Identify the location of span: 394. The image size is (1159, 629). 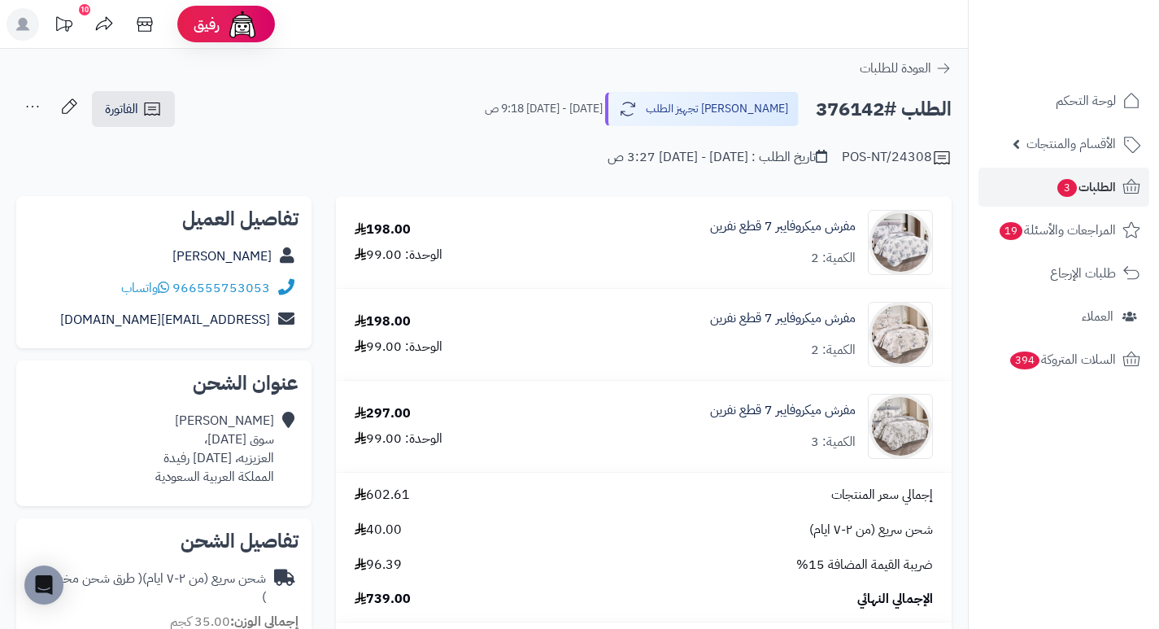
(1025, 360).